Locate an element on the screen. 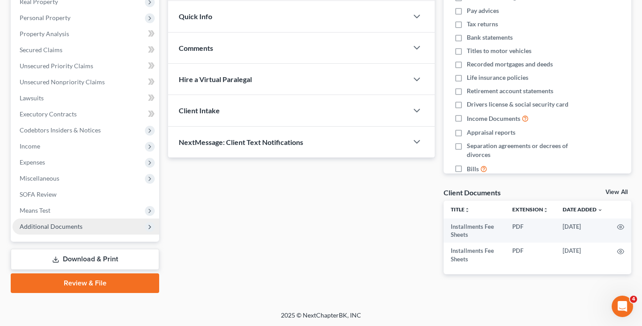 This screenshot has width=642, height=326. a: Executory Contracts is located at coordinates (86, 114).